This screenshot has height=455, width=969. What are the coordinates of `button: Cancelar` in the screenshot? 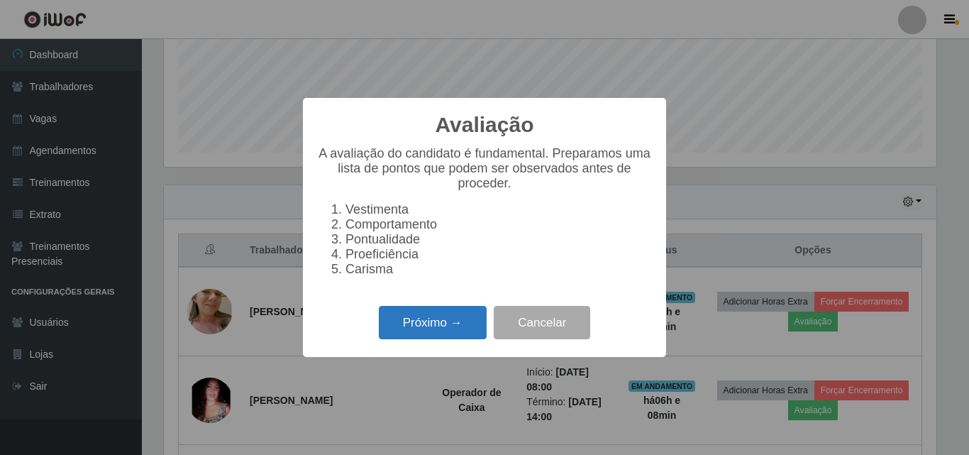 It's located at (542, 322).